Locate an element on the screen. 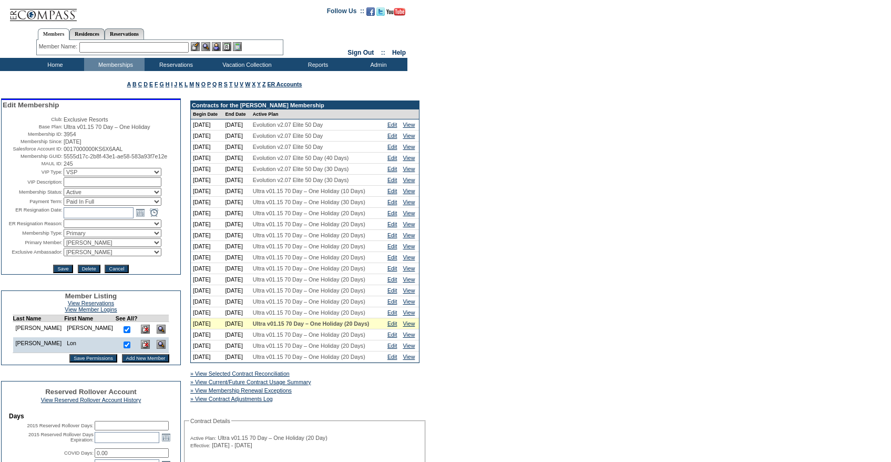 The width and height of the screenshot is (891, 462). span: Ultra v01.15 70 Day – One Holiday (10 Days) is located at coordinates (309, 191).